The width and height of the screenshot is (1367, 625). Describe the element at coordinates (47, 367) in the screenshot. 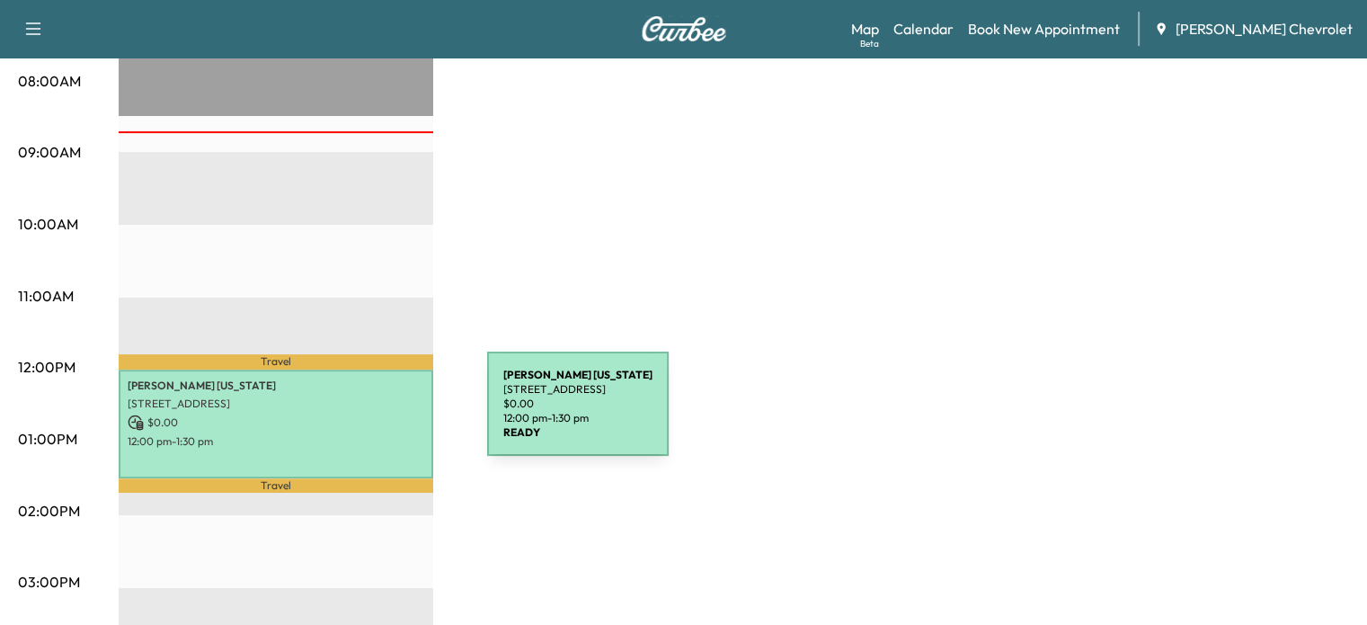

I see `p: 12:00PM` at that location.